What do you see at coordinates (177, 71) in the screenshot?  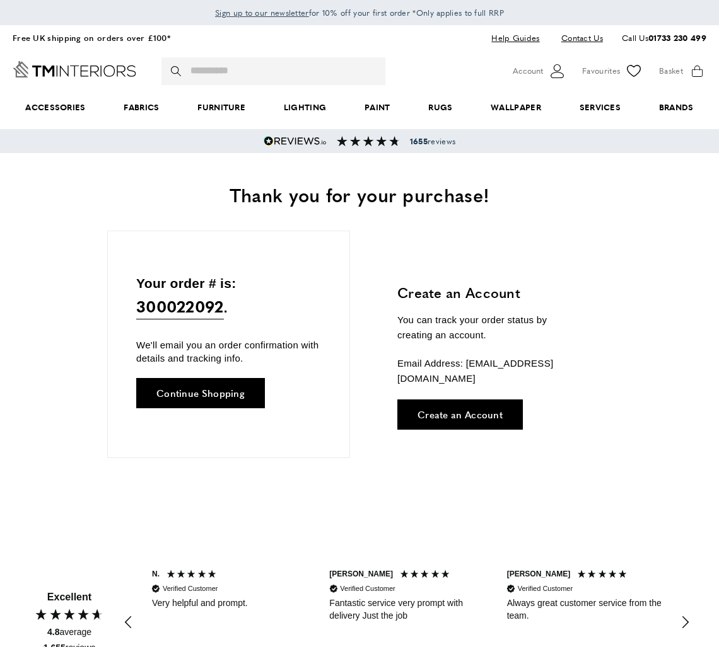 I see `button: Search` at bounding box center [177, 71].